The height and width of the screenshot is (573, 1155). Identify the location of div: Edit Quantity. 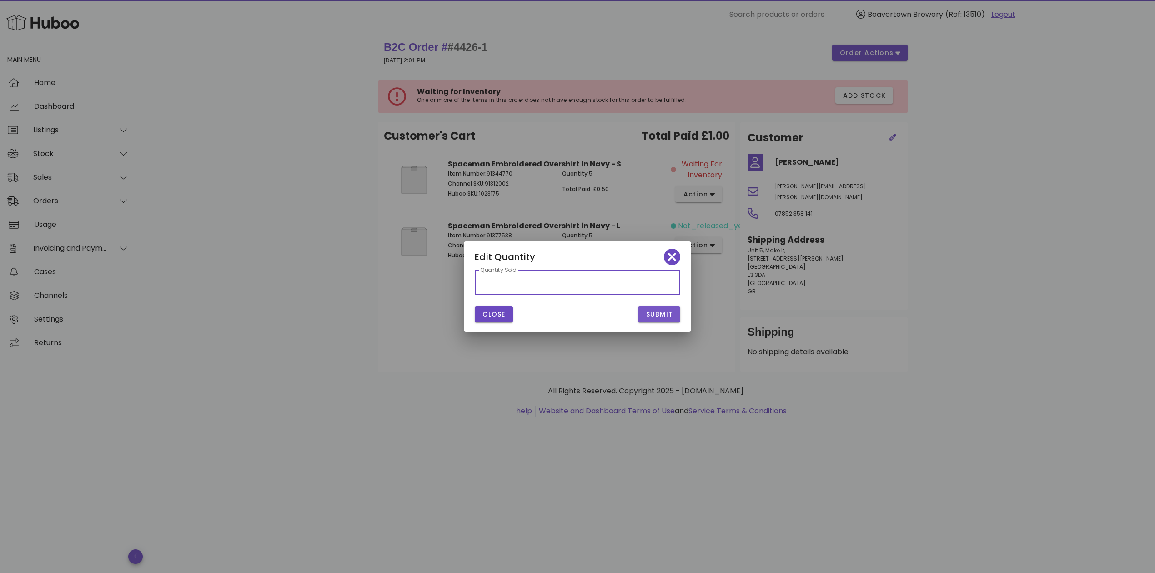
(577, 256).